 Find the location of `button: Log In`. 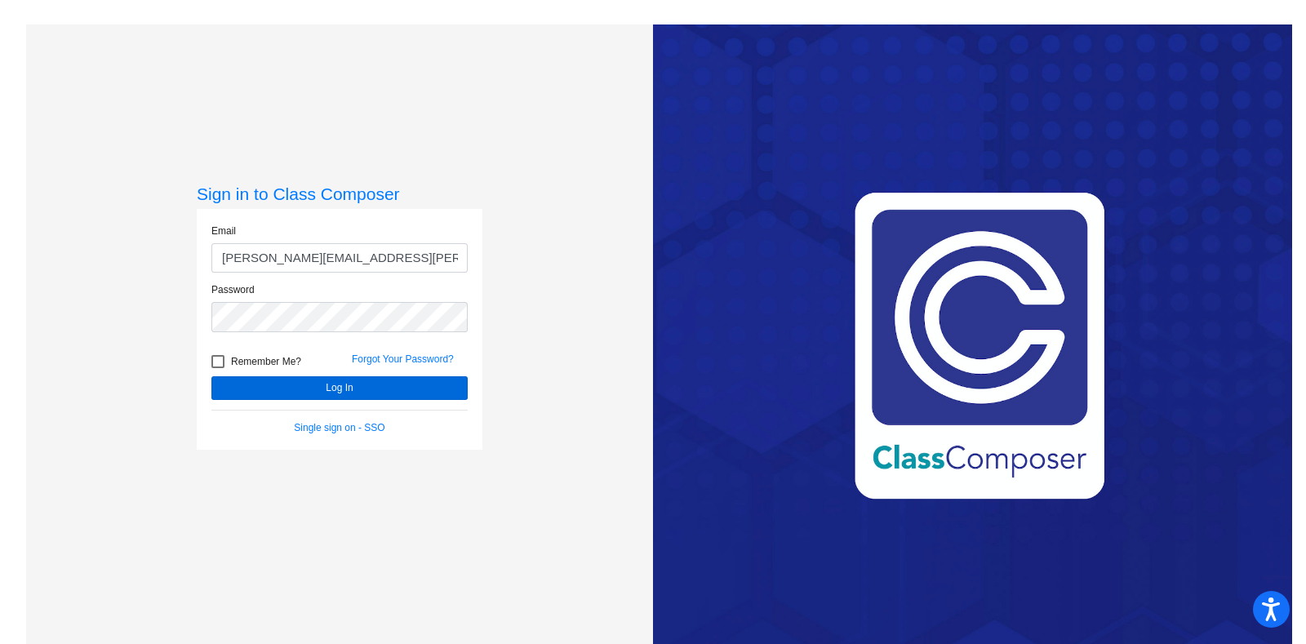

button: Log In is located at coordinates (340, 388).